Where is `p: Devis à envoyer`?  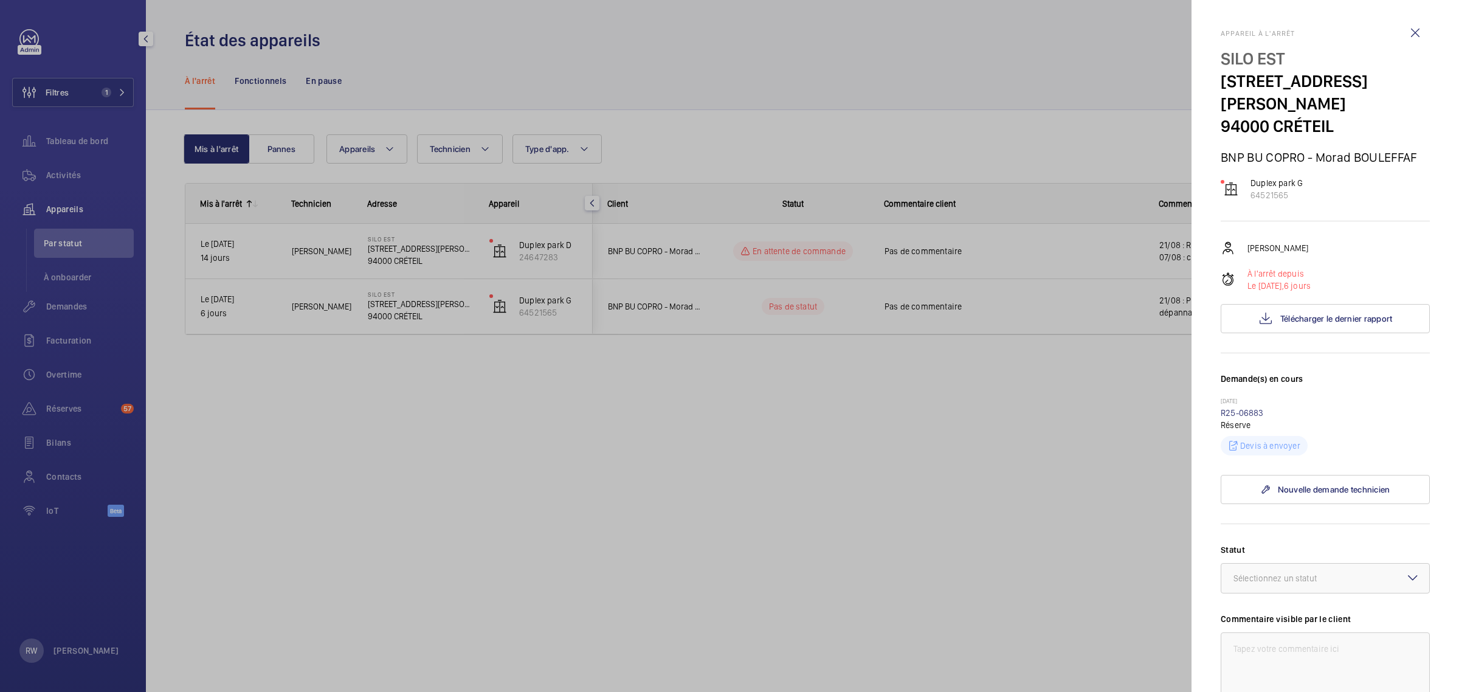
p: Devis à envoyer is located at coordinates (1270, 446).